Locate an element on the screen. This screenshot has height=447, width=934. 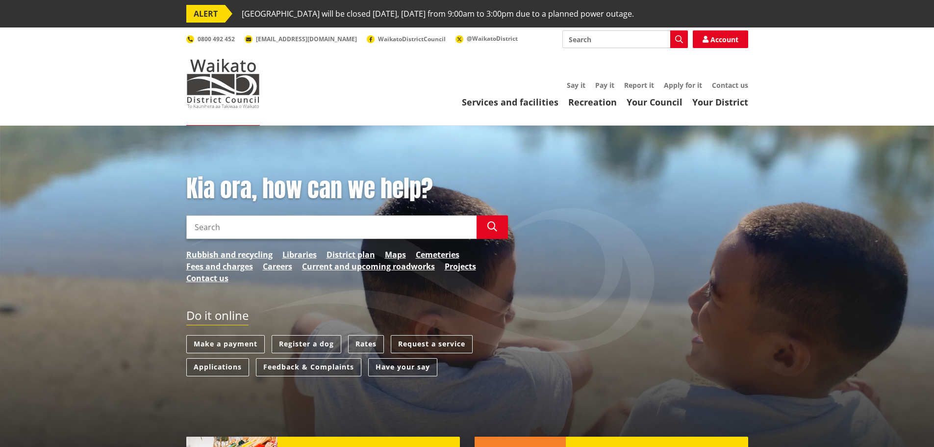
a: Careers is located at coordinates (278, 266).